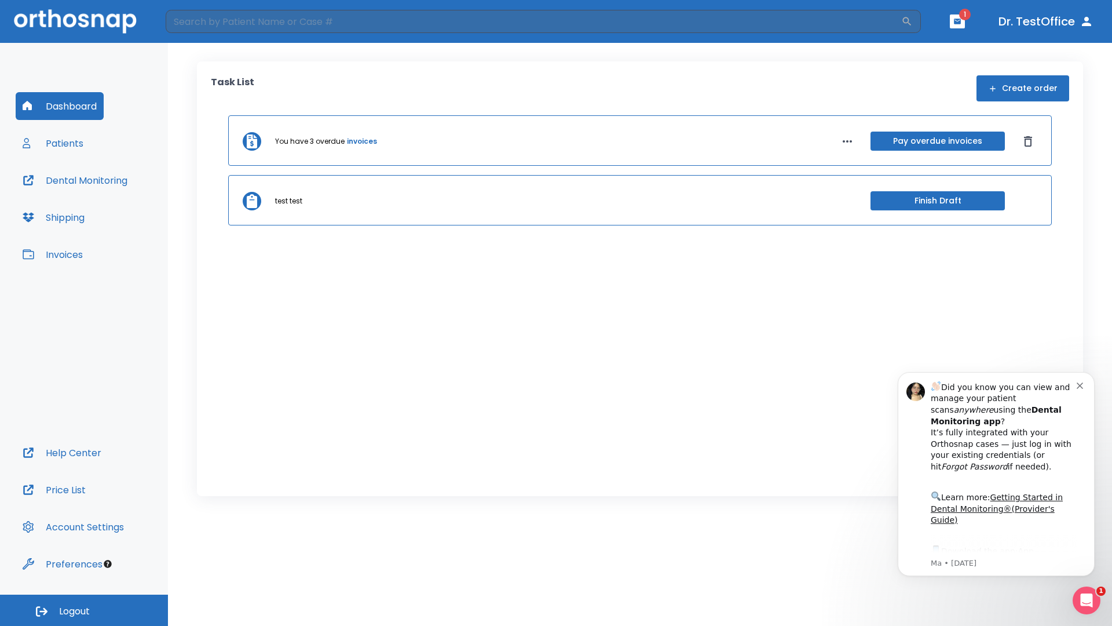  What do you see at coordinates (63, 564) in the screenshot?
I see `a: Preferences` at bounding box center [63, 564].